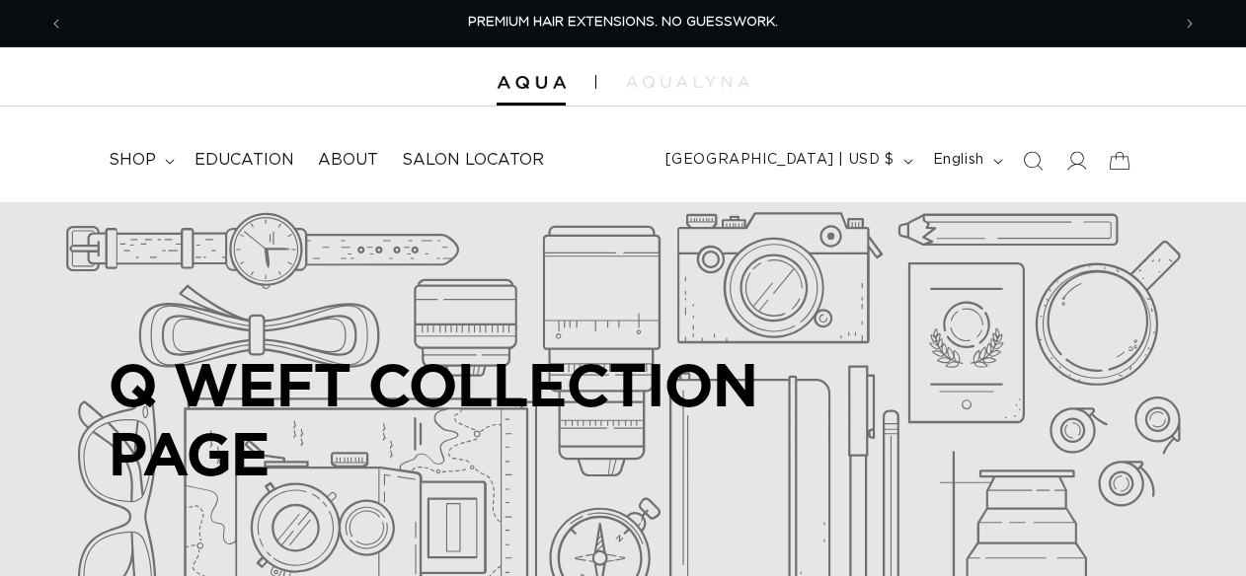 The image size is (1246, 576). I want to click on button: Previous announcement, so click(56, 24).